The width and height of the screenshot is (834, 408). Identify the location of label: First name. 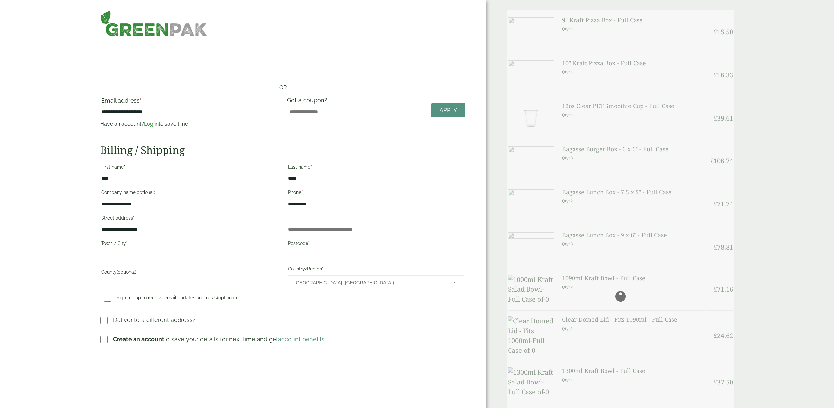
(190, 168).